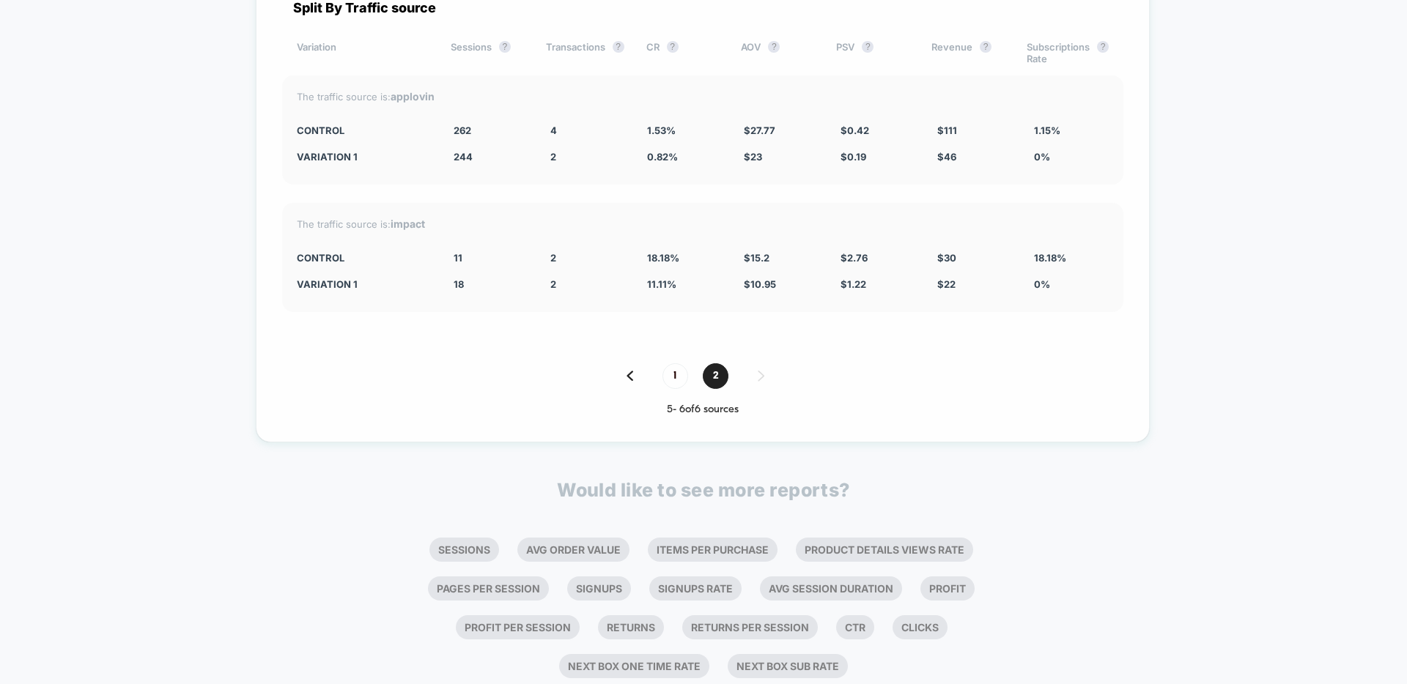 The image size is (1407, 684). I want to click on div: Variation, so click(363, 53).